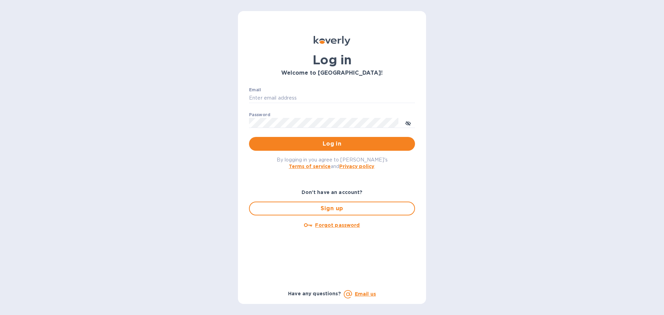 This screenshot has width=664, height=315. Describe the element at coordinates (408, 123) in the screenshot. I see `button: toggle password visibility` at that location.